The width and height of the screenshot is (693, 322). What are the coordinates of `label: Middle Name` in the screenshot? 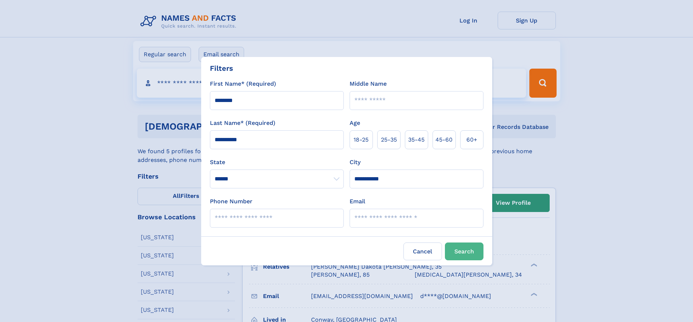 It's located at (368, 84).